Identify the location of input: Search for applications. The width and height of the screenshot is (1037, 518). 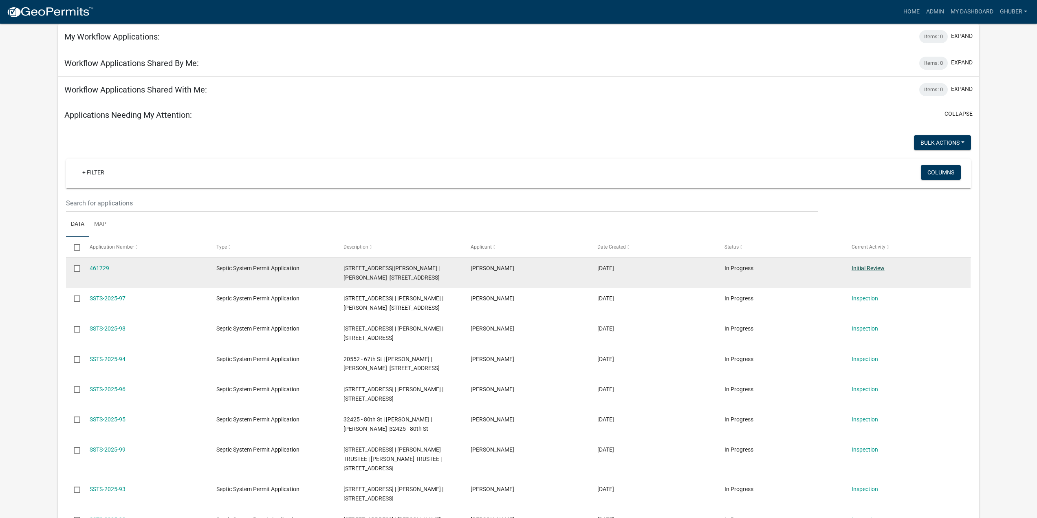
(442, 203).